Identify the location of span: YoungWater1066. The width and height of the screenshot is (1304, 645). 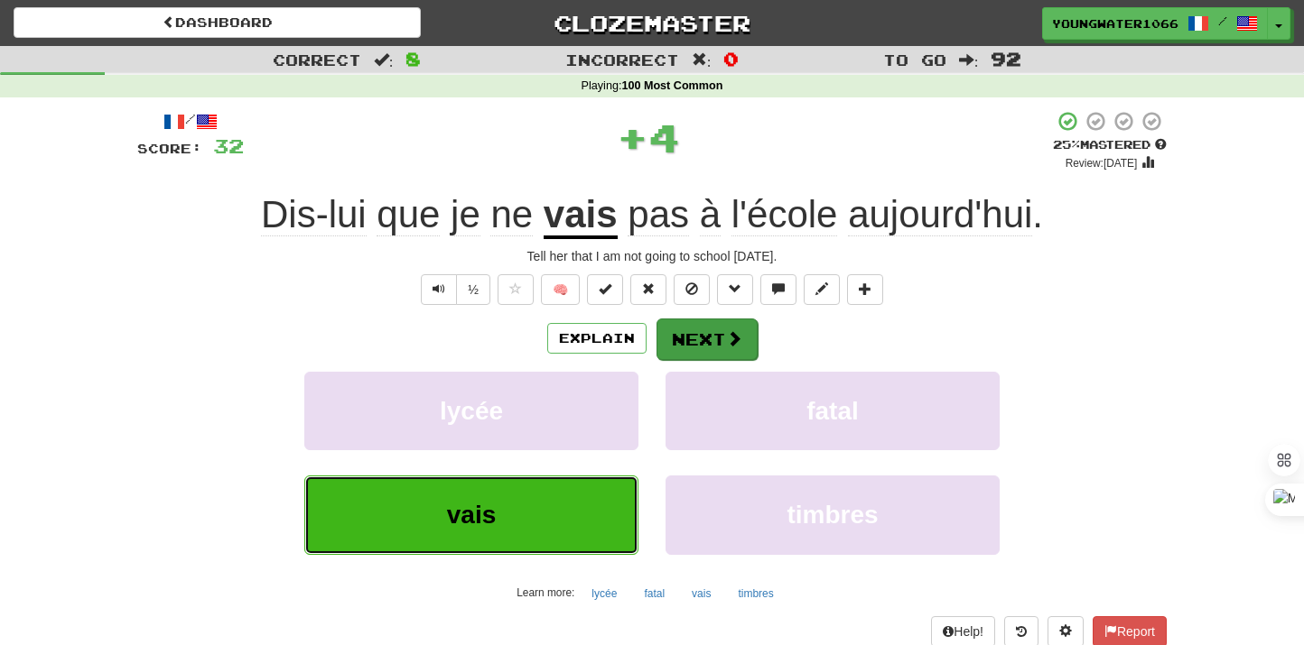
(1115, 23).